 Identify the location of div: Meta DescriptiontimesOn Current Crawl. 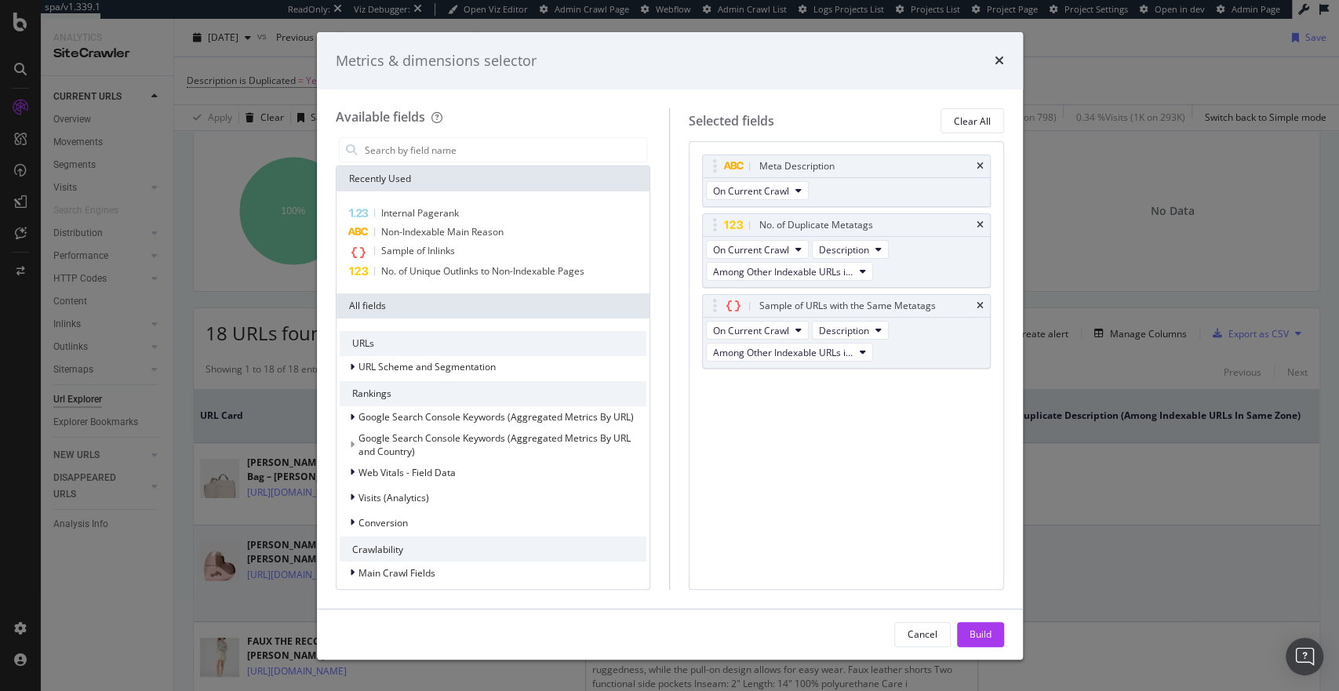
(846, 180).